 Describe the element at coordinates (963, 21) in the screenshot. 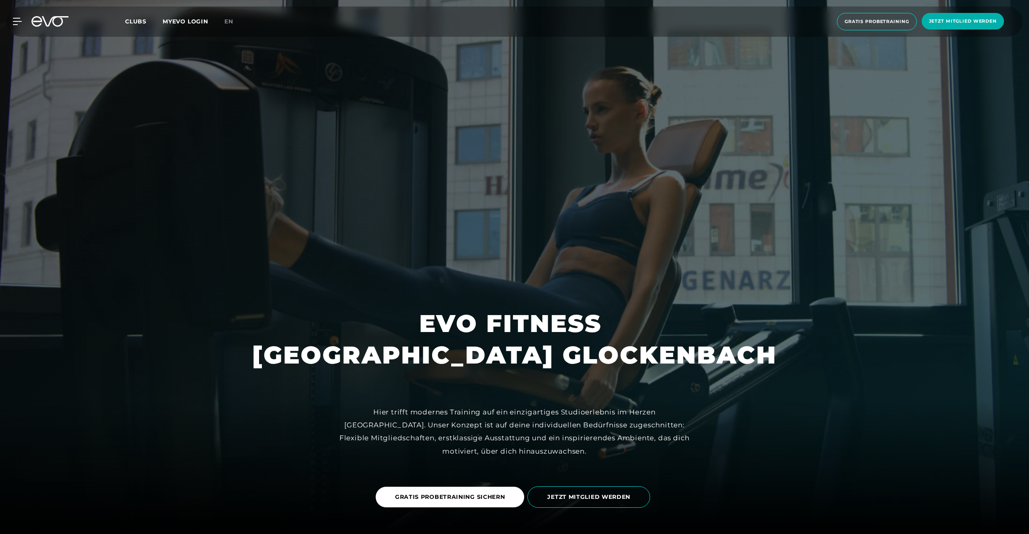

I see `a: Jetzt Mitglied werden` at that location.